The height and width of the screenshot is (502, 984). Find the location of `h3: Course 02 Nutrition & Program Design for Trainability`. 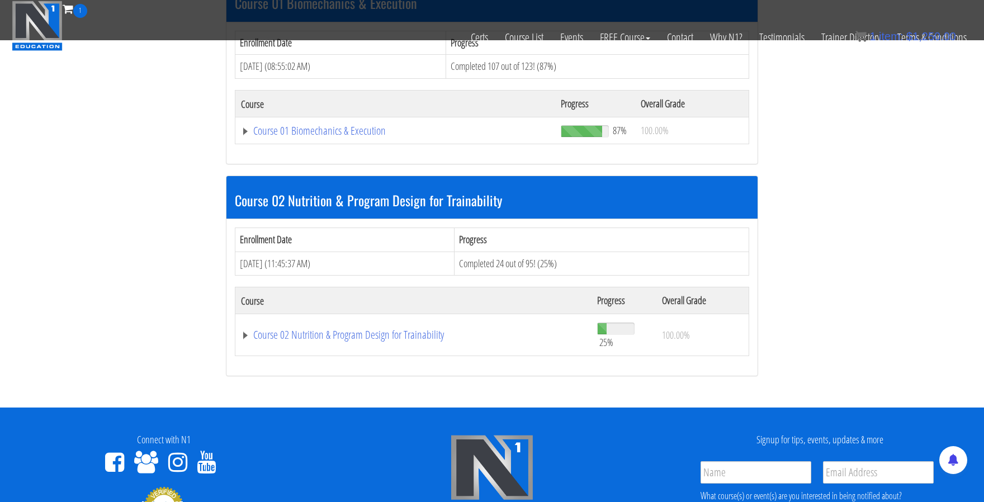

h3: Course 02 Nutrition & Program Design for Trainability is located at coordinates (492, 200).